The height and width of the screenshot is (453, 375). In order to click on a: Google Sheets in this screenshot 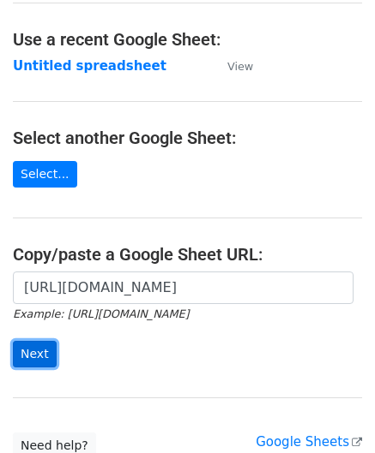, I will do `click(309, 442)`.